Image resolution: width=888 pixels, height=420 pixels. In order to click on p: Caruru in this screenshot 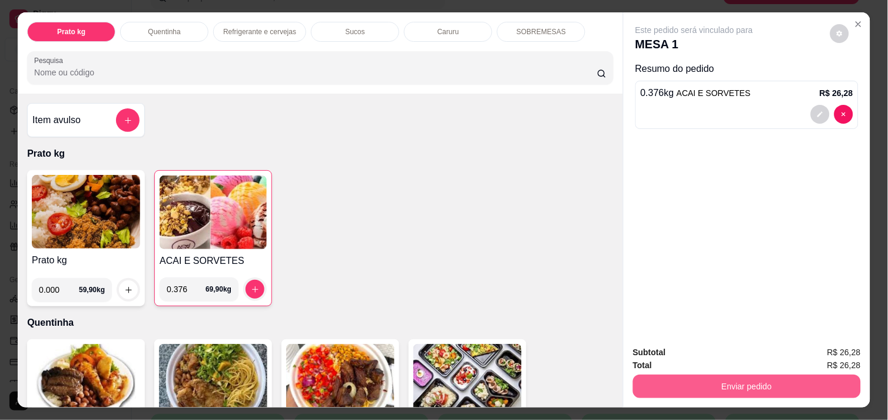, I will do `click(448, 32)`.